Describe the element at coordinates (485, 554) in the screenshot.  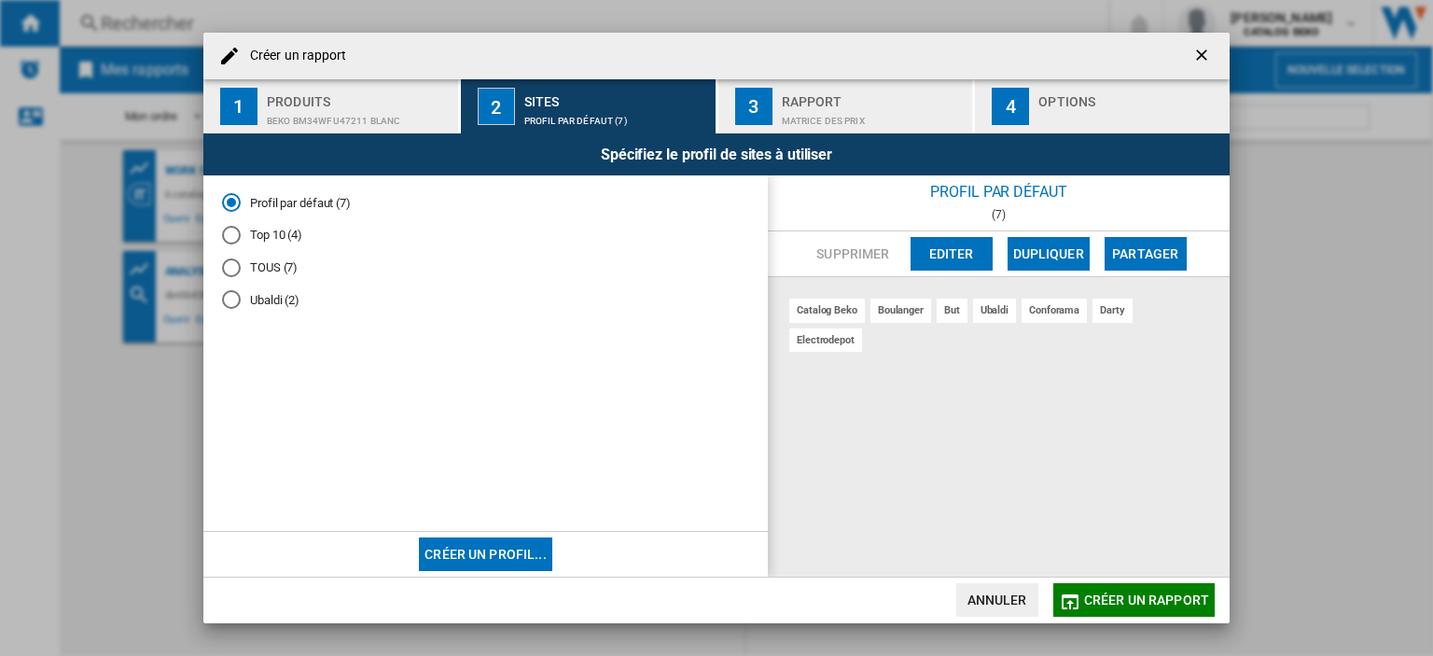
I see `button: Créer un profil...` at that location.